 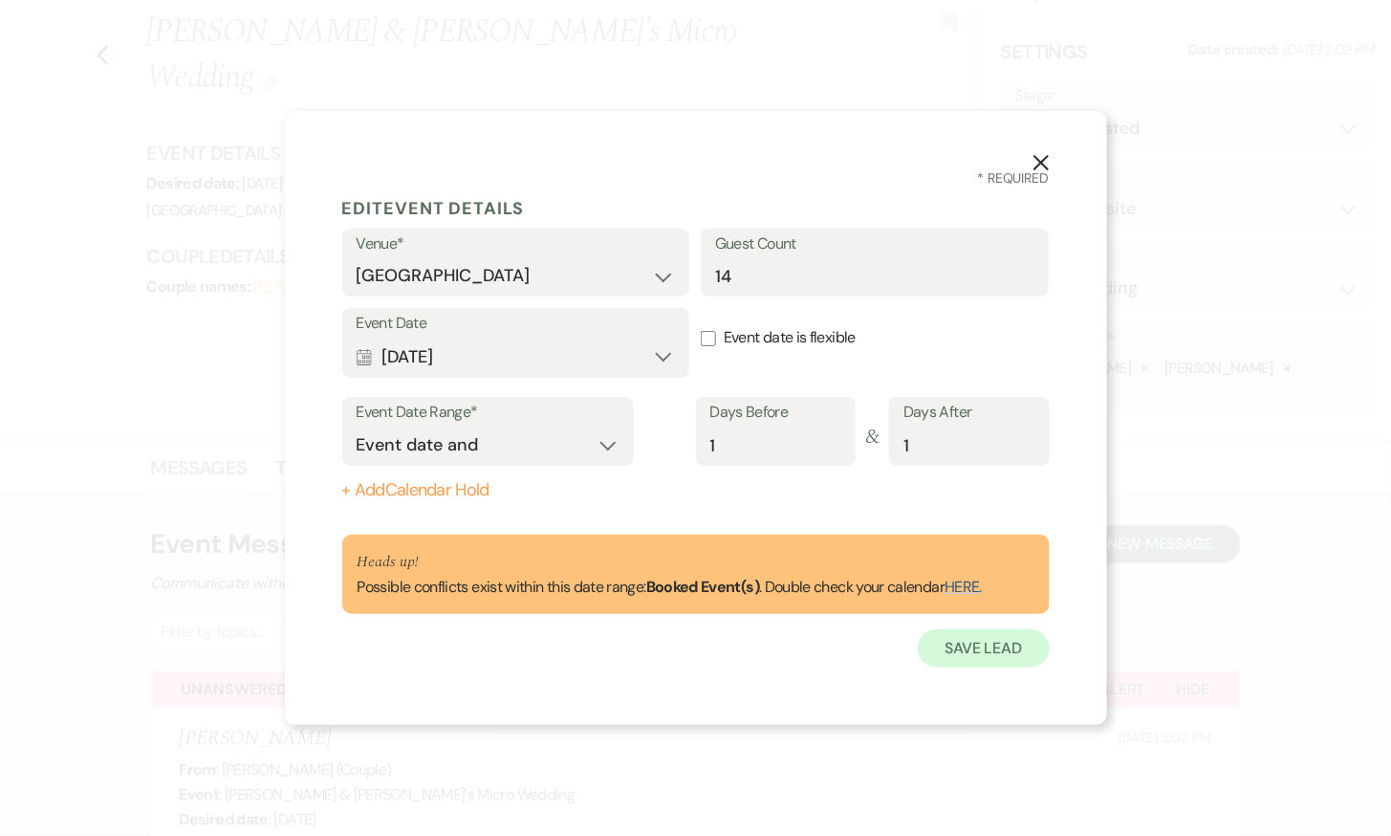 What do you see at coordinates (696, 178) in the screenshot?
I see `h3: * Required` at bounding box center [696, 178].